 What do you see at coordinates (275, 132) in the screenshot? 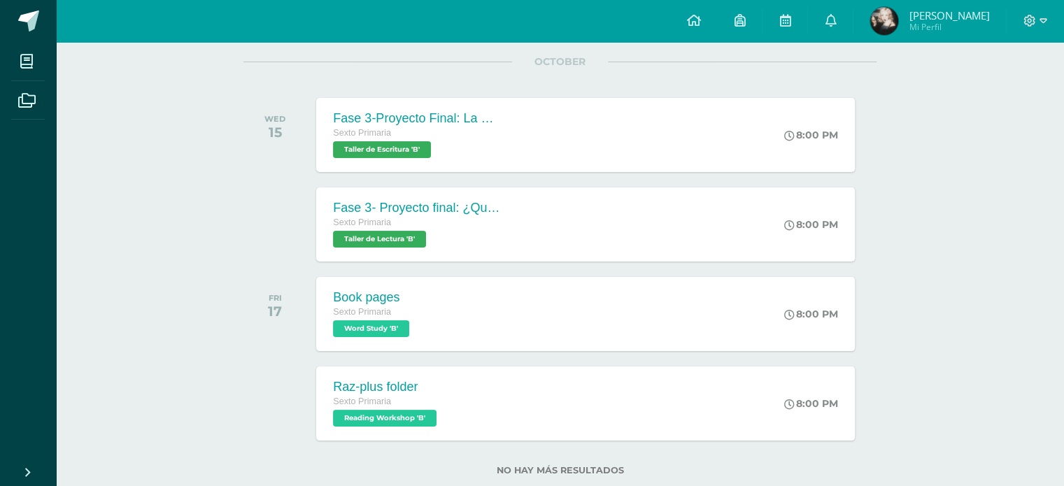
I see `div: 15` at bounding box center [275, 132].